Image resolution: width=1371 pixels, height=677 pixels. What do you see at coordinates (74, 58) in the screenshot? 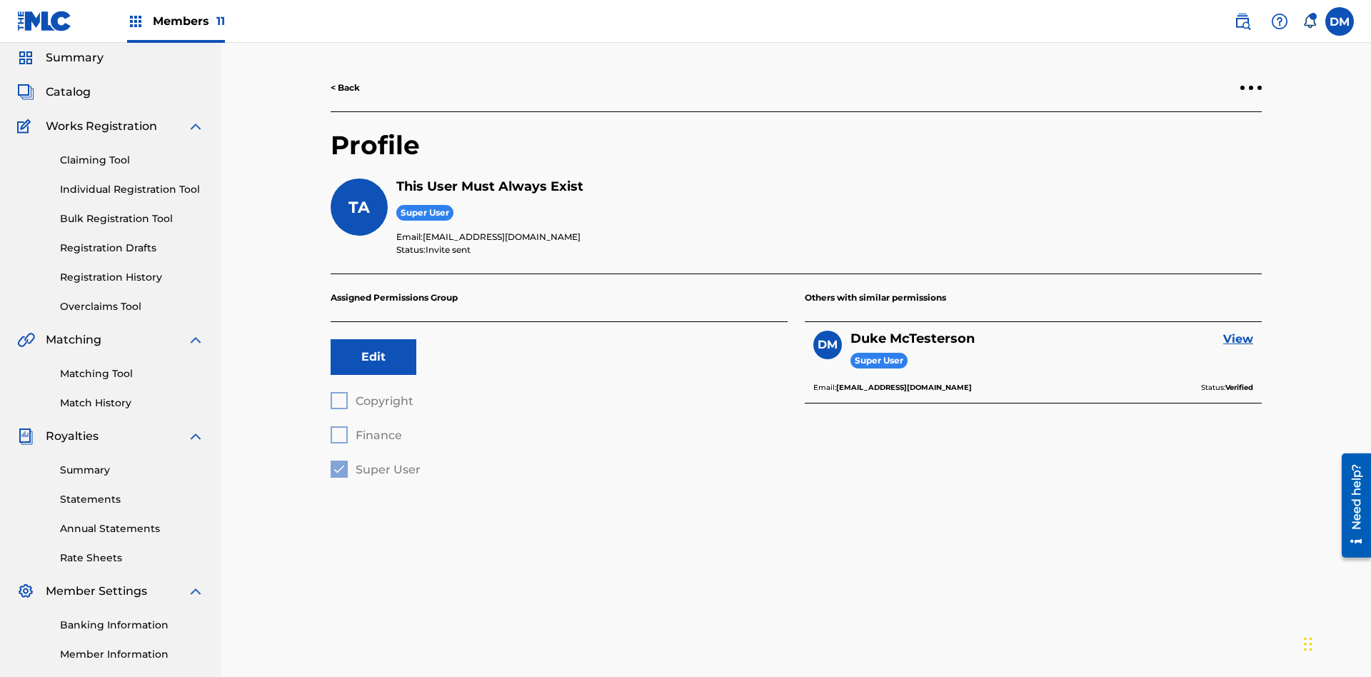
I see `span: Summary` at bounding box center [74, 58].